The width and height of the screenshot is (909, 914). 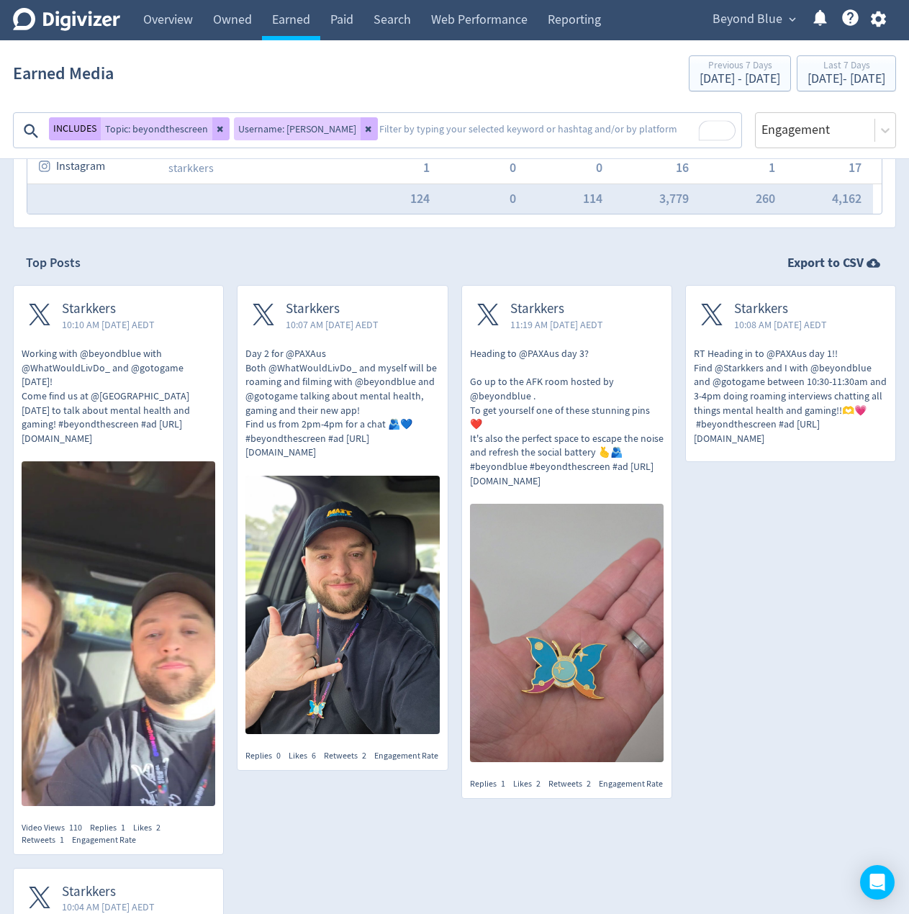 I want to click on p: RT Heading in to @PAXAus day 1!! Find @Starkkers and I with @beyondblue and @gotogame between 10:..., so click(x=791, y=396).